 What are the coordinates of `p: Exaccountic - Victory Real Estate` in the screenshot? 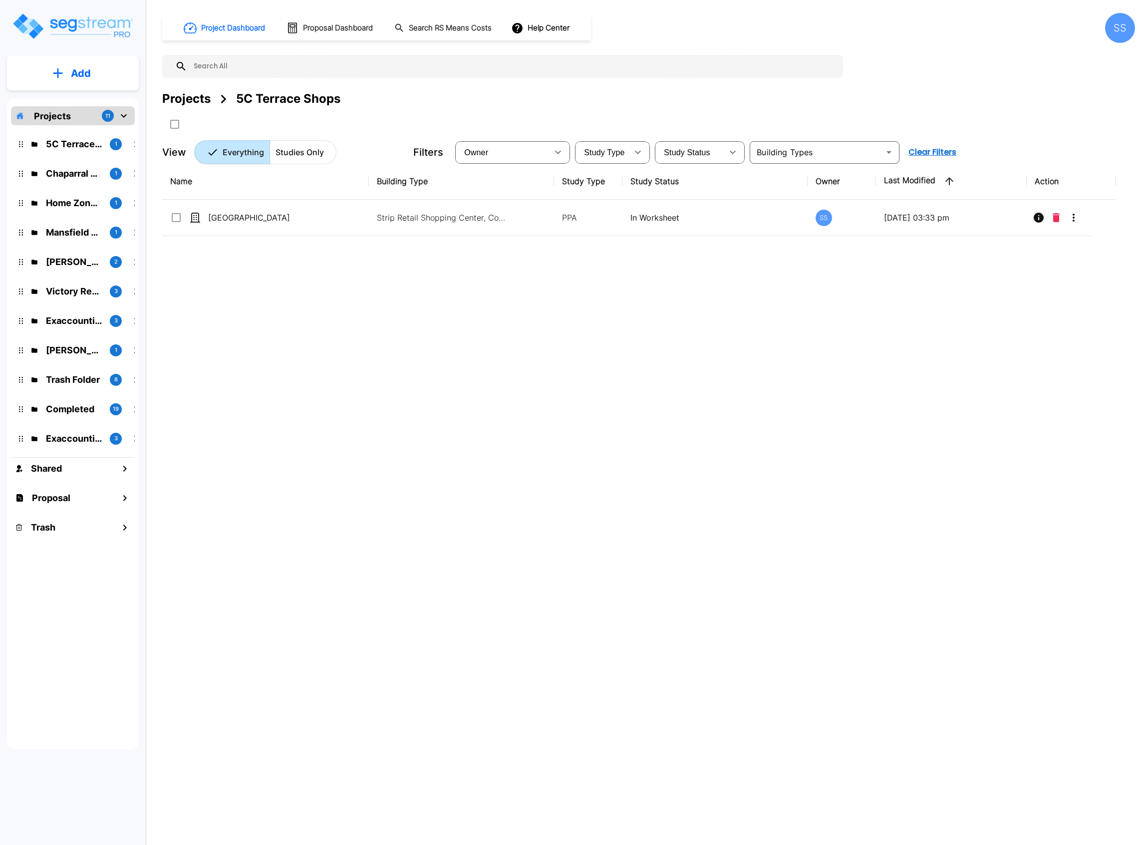 It's located at (74, 320).